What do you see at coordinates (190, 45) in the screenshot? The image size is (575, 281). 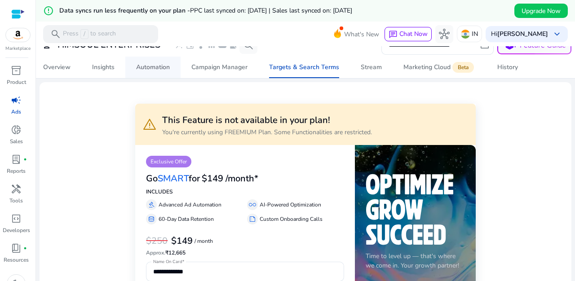 I see `span: event` at bounding box center [190, 45].